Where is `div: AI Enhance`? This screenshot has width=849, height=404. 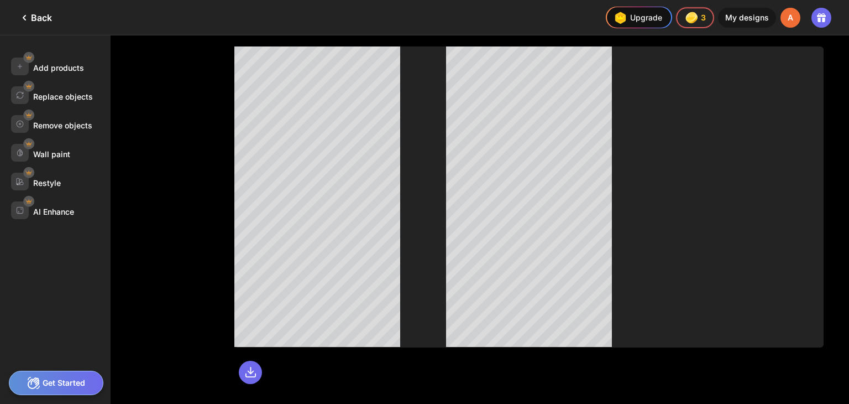 div: AI Enhance is located at coordinates (54, 211).